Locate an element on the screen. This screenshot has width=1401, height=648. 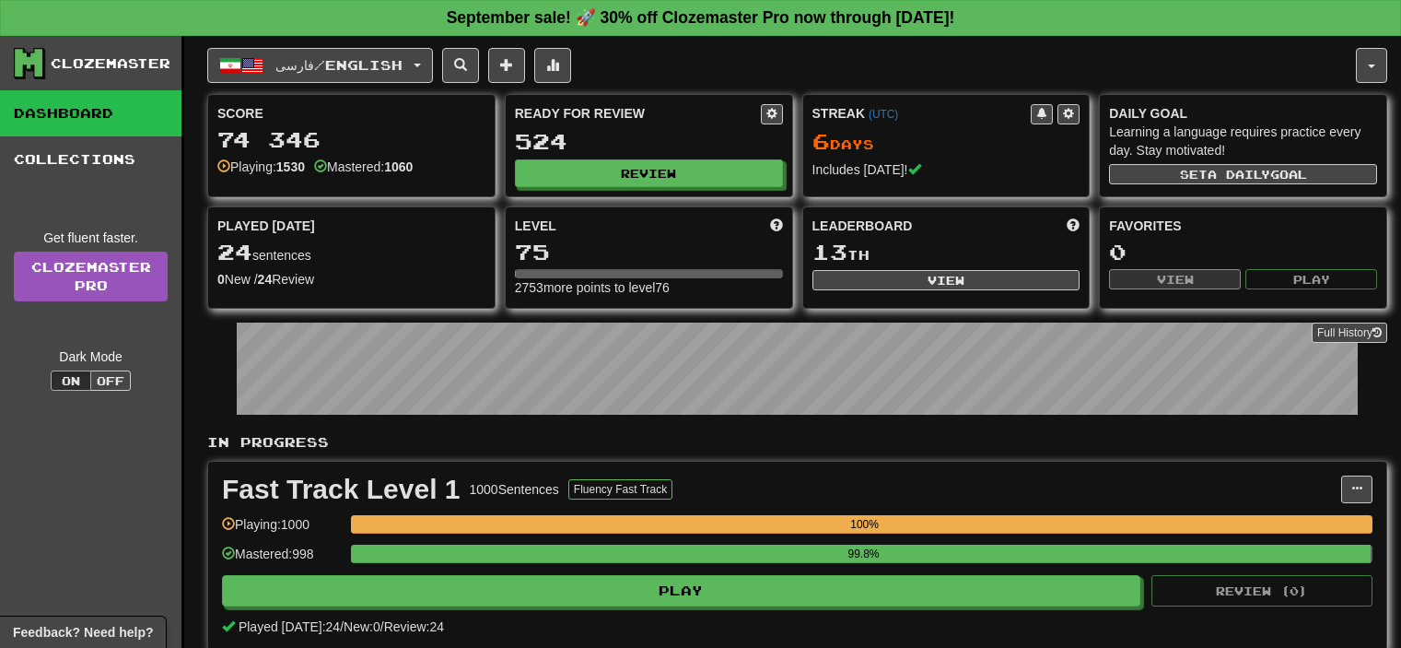
div: 75 is located at coordinates (648, 251).